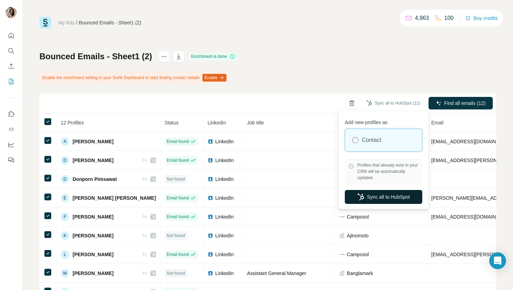 This screenshot has width=513, height=290. Describe the element at coordinates (11, 114) in the screenshot. I see `button: Use Surfe on LinkedIn` at that location.